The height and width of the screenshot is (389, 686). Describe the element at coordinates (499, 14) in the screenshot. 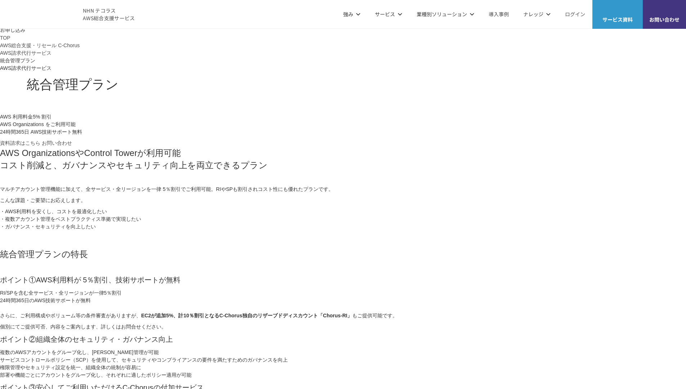

I see `a: 導入事例` at that location.